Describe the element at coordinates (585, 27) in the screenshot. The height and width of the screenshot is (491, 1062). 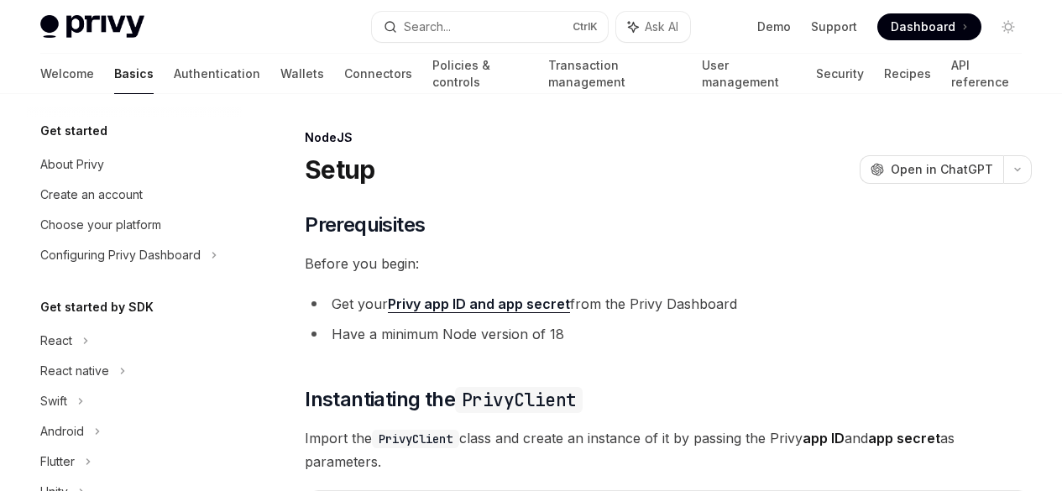
I see `span: Ctrl K` at that location.